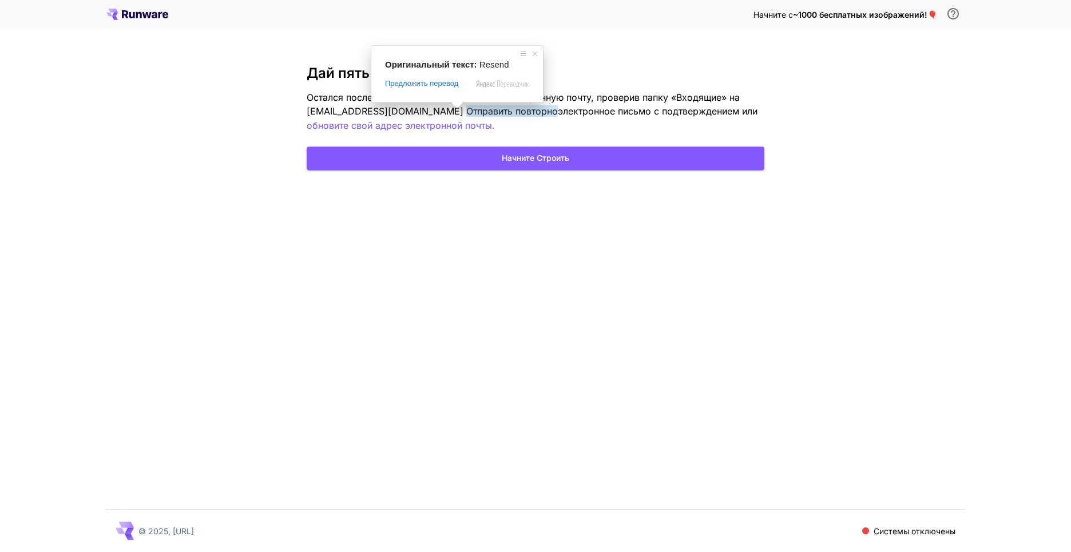  I want to click on ya-tr-span: обновите свой адрес электронной почты., so click(401, 125).